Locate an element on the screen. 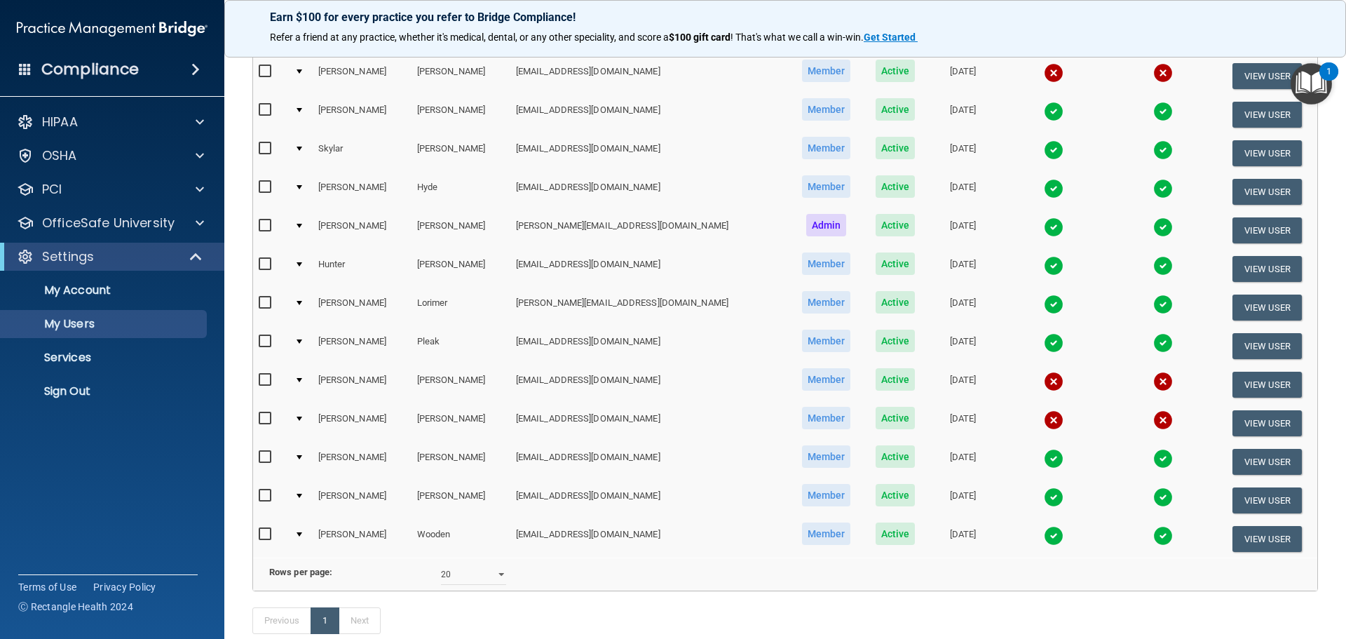  td: Wooden is located at coordinates (461, 539).